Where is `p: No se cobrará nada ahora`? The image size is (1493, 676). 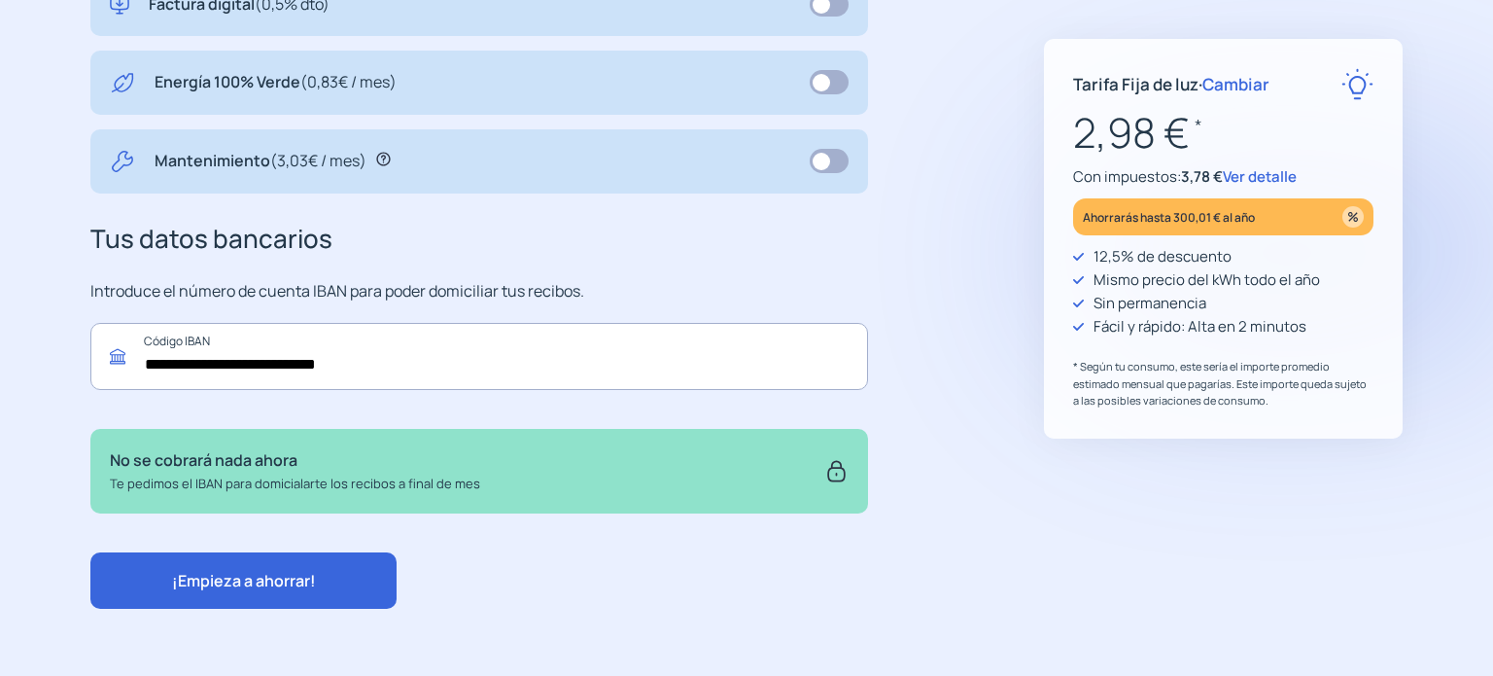 p: No se cobrará nada ahora is located at coordinates (295, 461).